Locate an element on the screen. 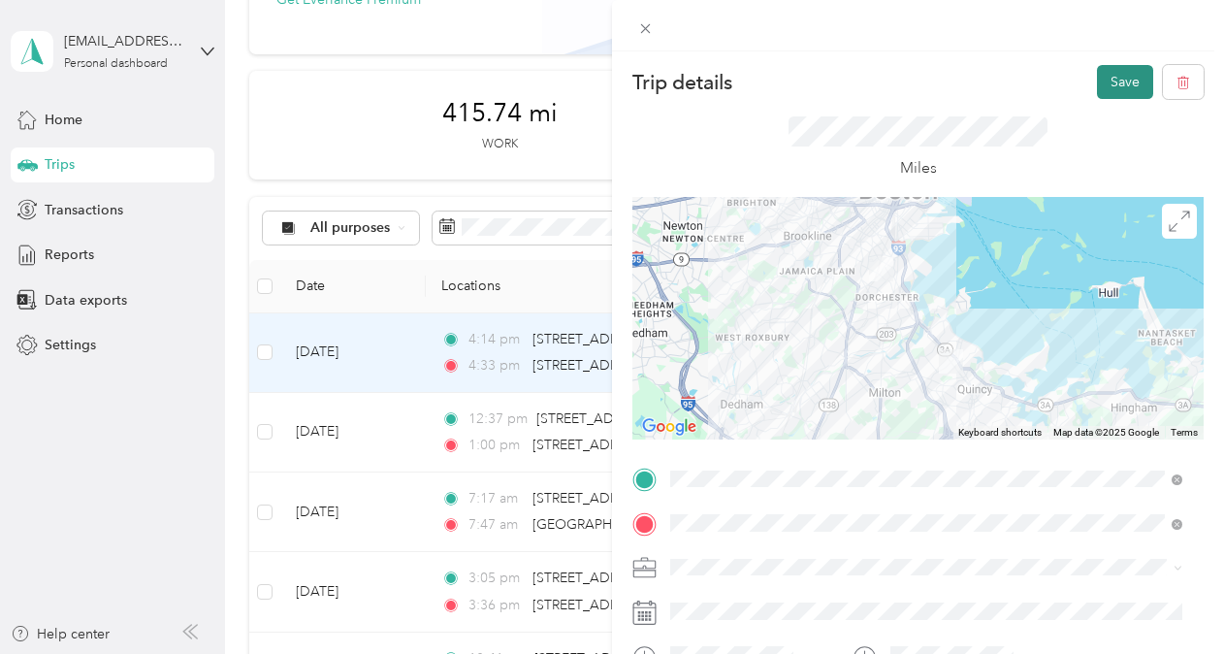 The width and height of the screenshot is (1224, 654). p: Trip details is located at coordinates (682, 82).